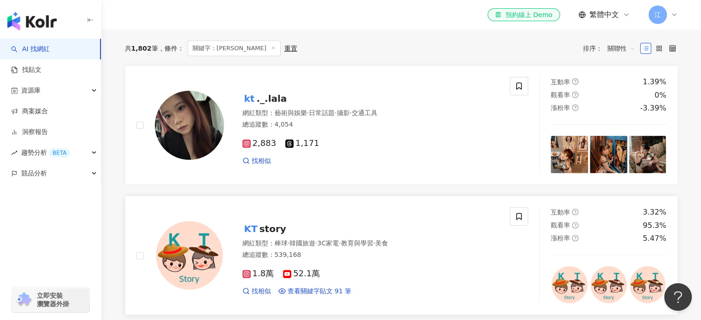  Describe the element at coordinates (343, 113) in the screenshot. I see `span: 攝影` at that location.